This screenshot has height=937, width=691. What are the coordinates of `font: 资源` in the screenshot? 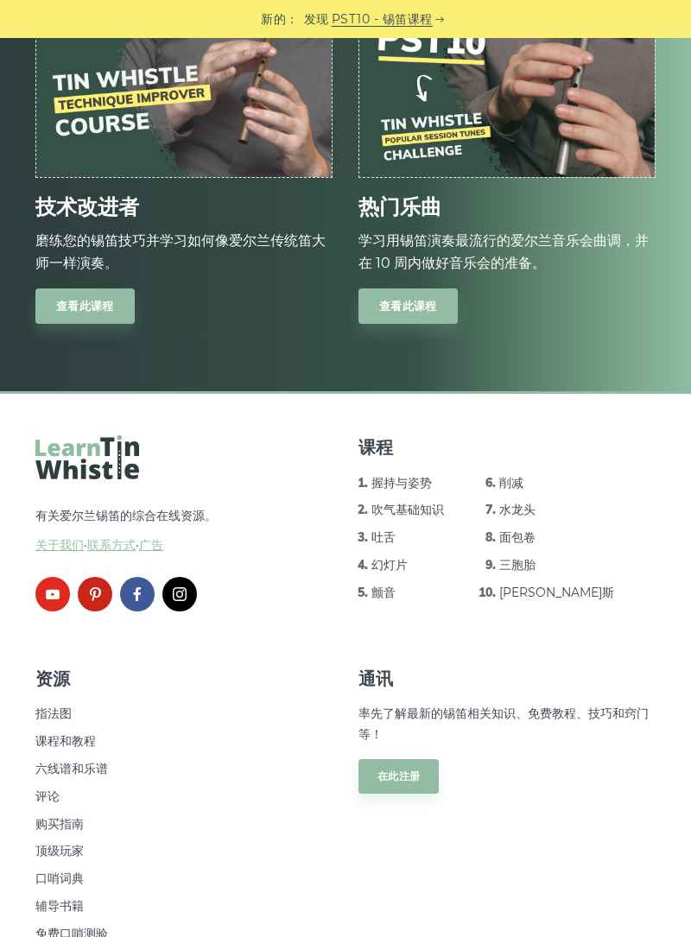 It's located at (53, 678).